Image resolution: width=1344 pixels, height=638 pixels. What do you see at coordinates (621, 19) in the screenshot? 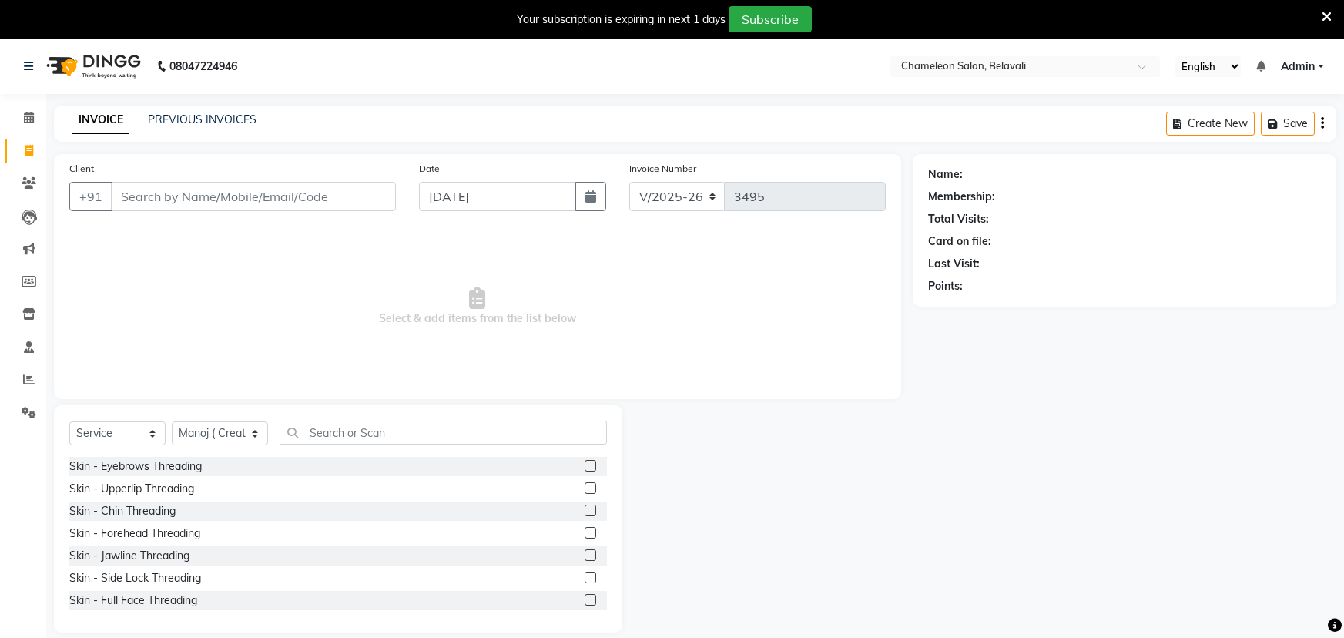
I see `div: Your subscription is expiring in next 1 days` at bounding box center [621, 19].